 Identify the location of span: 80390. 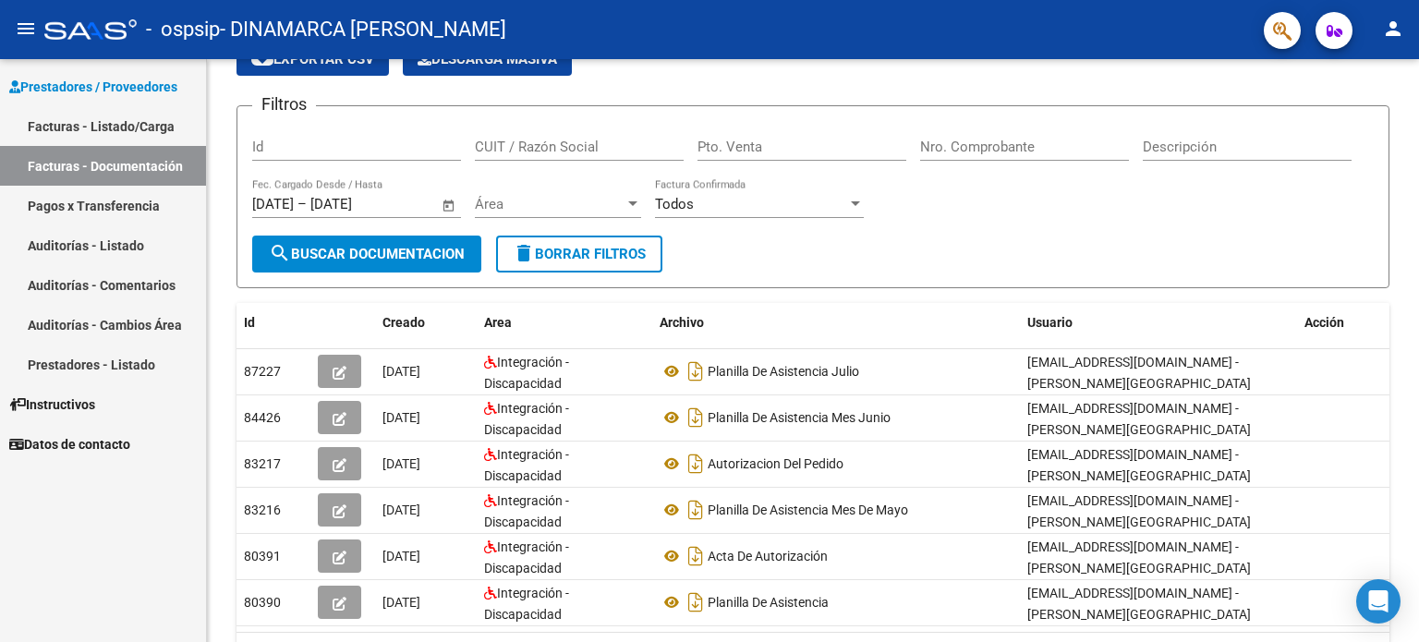
(262, 602).